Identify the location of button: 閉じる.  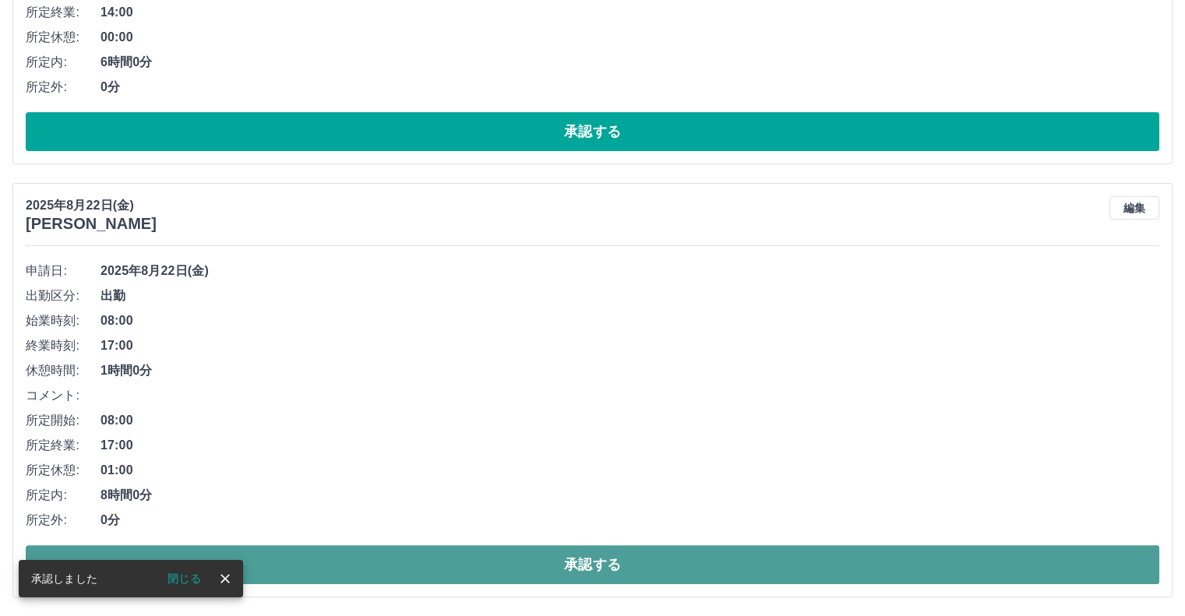
(184, 579).